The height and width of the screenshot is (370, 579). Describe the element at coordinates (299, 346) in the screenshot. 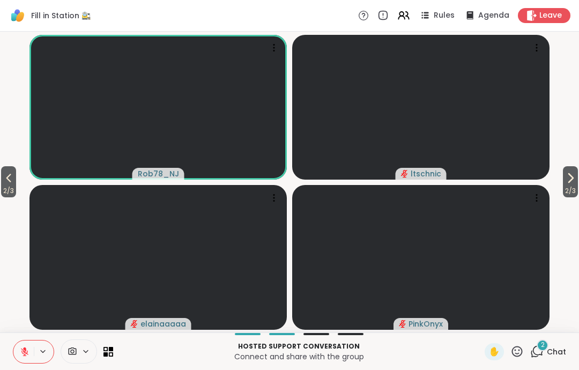

I see `p: Hosted support conversation` at that location.